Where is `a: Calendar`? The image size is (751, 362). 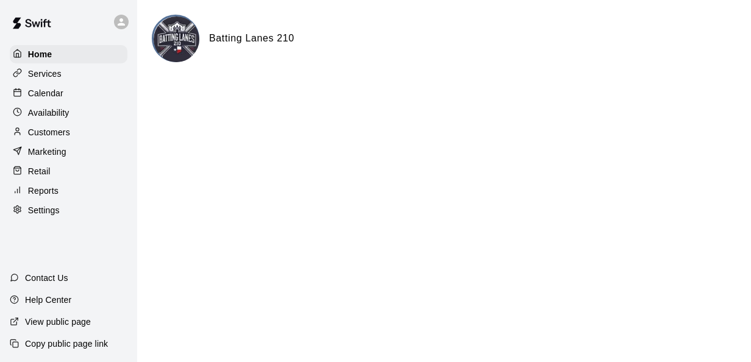
a: Calendar is located at coordinates (68, 93).